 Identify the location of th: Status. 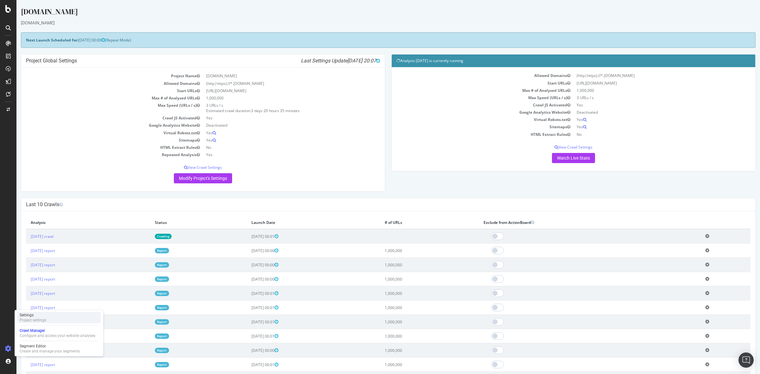
(182, 222).